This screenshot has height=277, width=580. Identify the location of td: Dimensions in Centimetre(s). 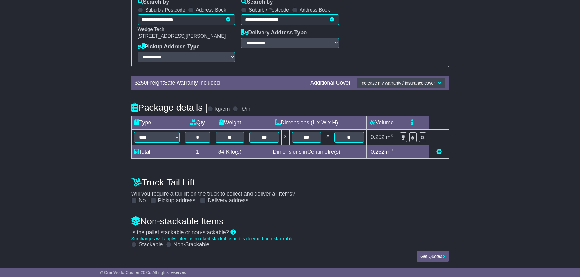
(307, 152).